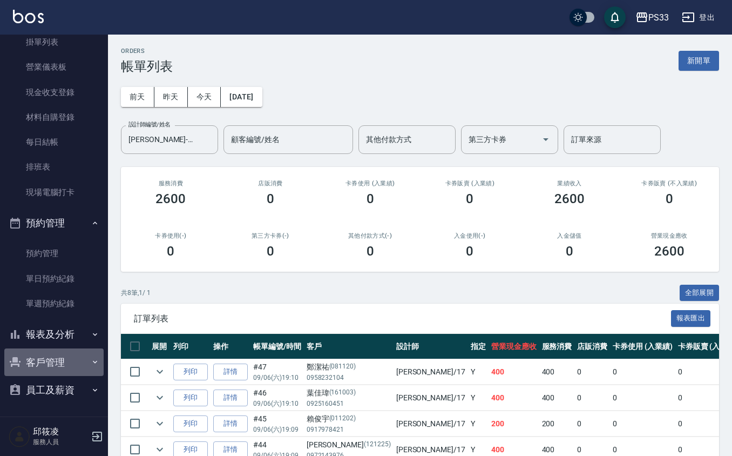 The image size is (732, 456). I want to click on a: 報表匯出, so click(691, 318).